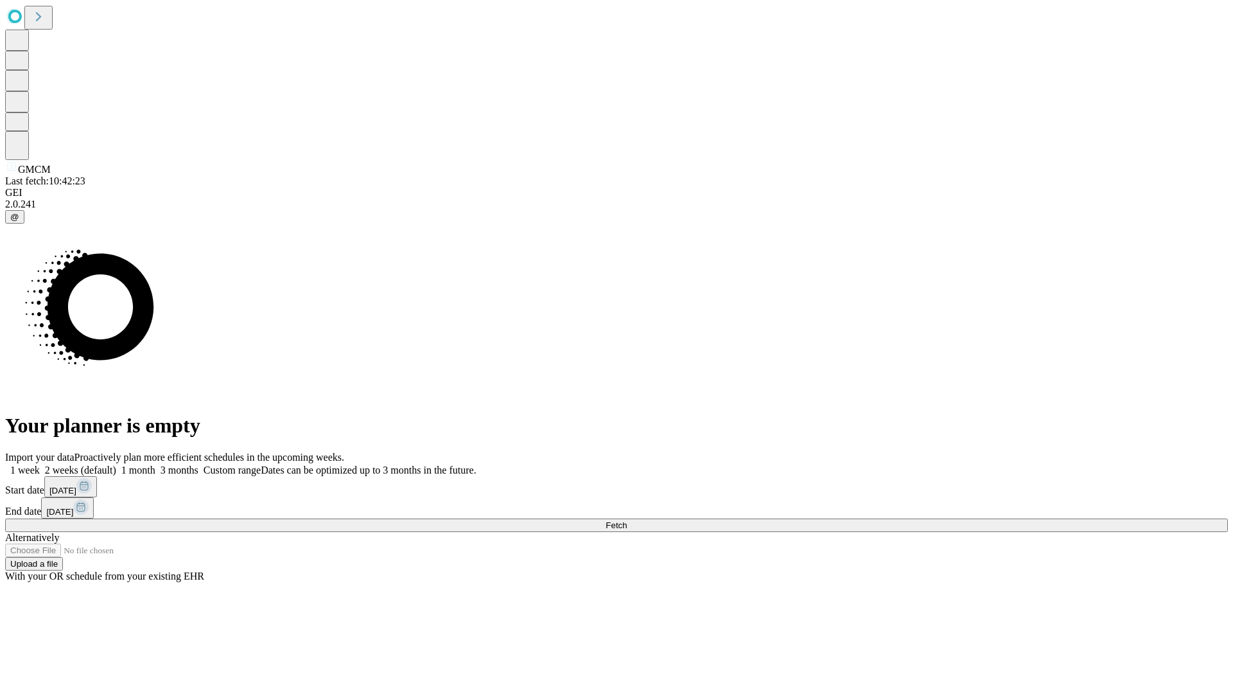 The image size is (1233, 694). Describe the element at coordinates (80, 470) in the screenshot. I see `span: 2 weeks (default)` at that location.